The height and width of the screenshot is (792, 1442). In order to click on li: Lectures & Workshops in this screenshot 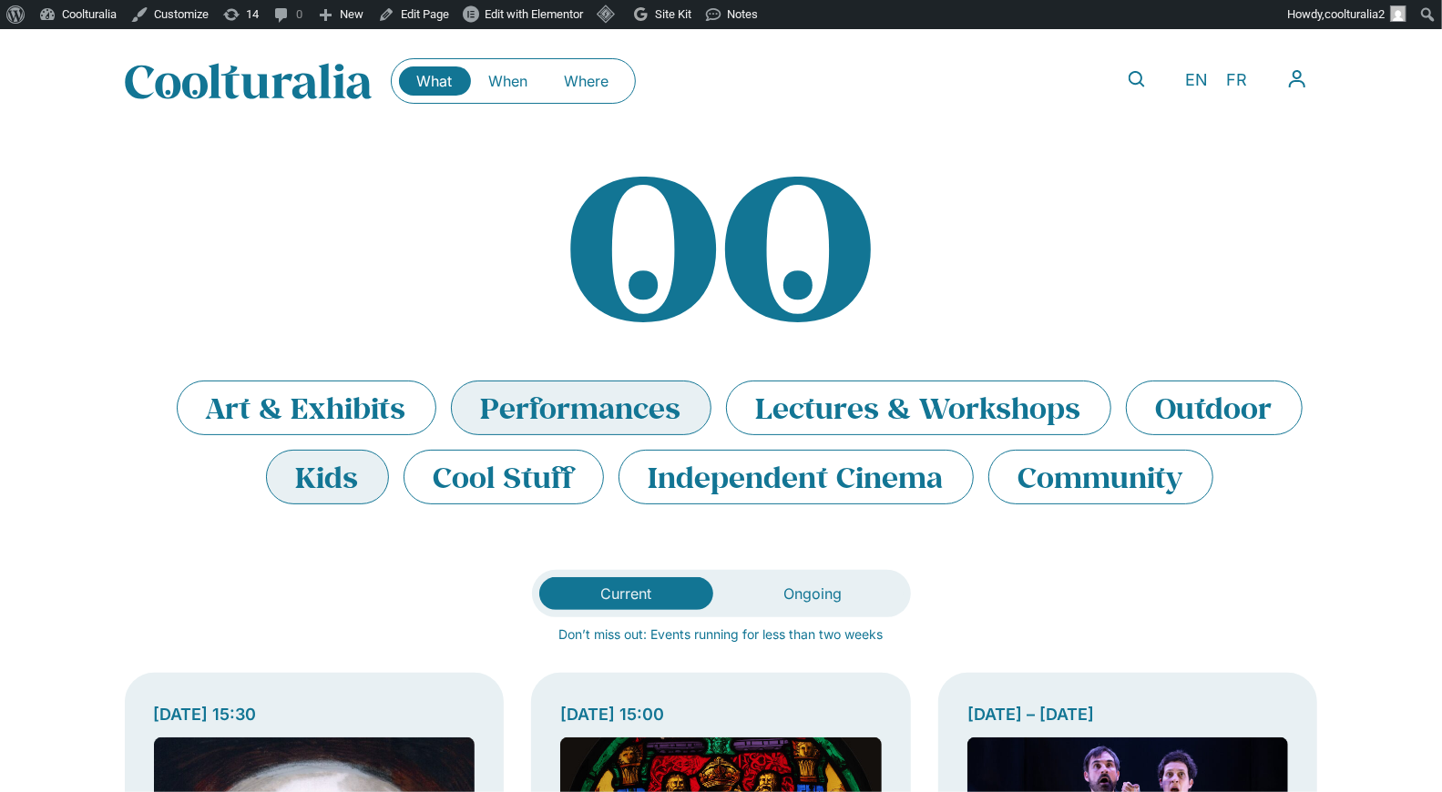, I will do `click(918, 408)`.